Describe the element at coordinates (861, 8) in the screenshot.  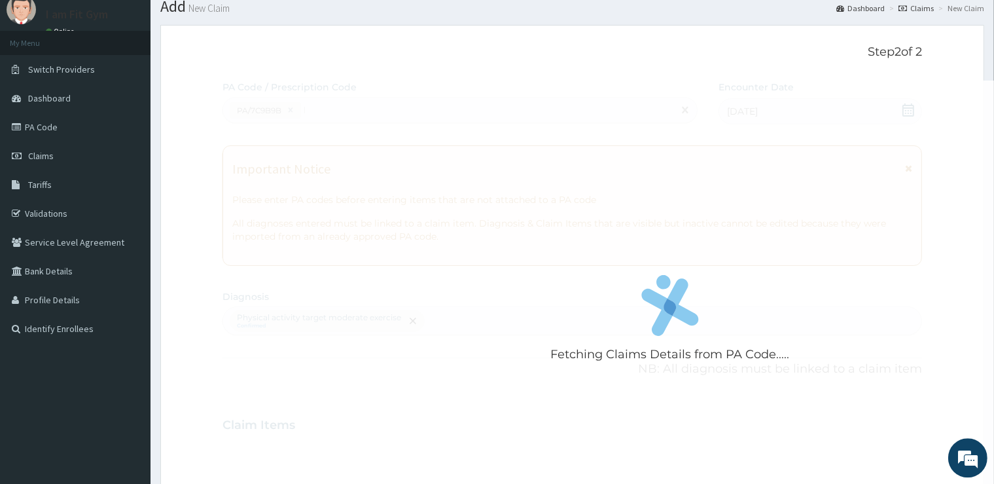
I see `a: Dashboard` at that location.